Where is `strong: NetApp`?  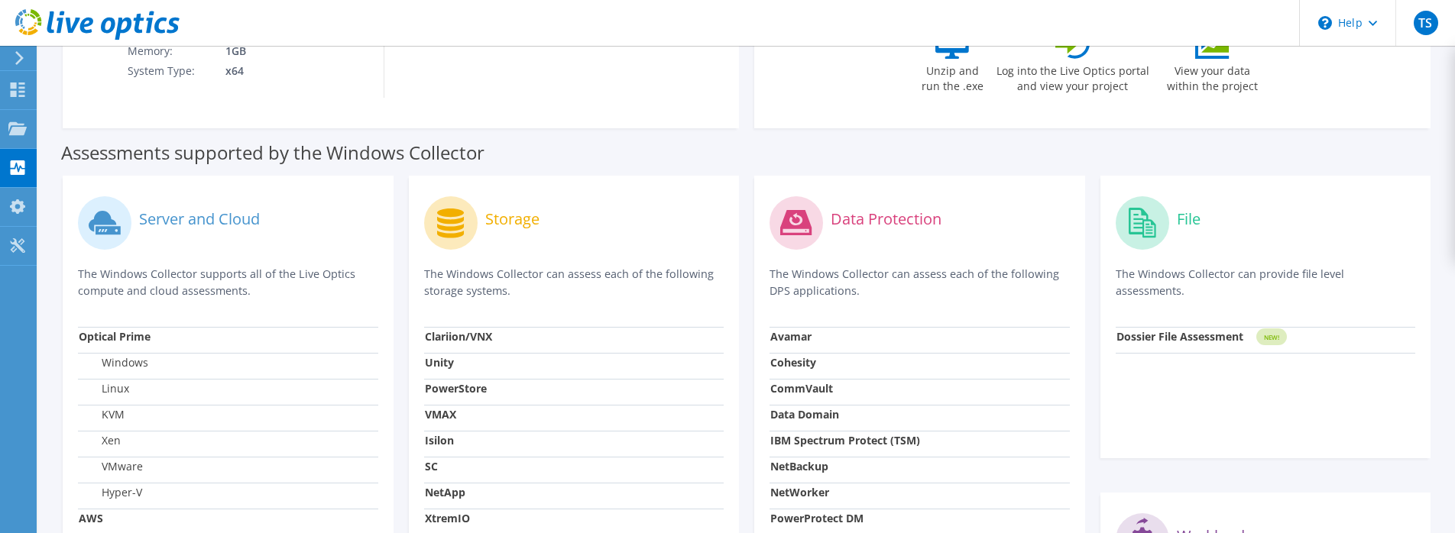
strong: NetApp is located at coordinates (445, 492).